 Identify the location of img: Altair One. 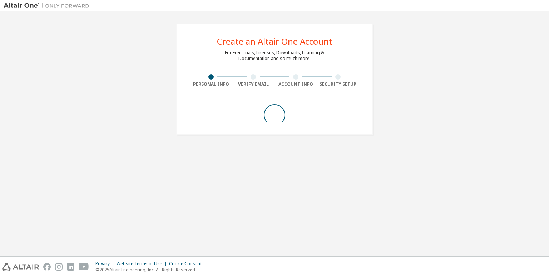
(48, 6).